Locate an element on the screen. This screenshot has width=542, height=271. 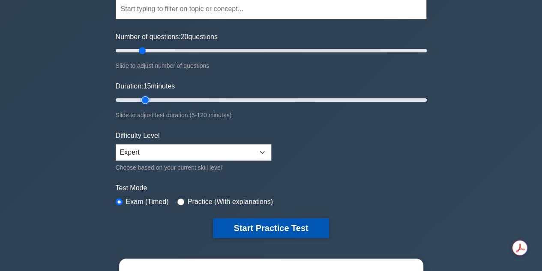
label: Difficulty Level is located at coordinates (138, 135).